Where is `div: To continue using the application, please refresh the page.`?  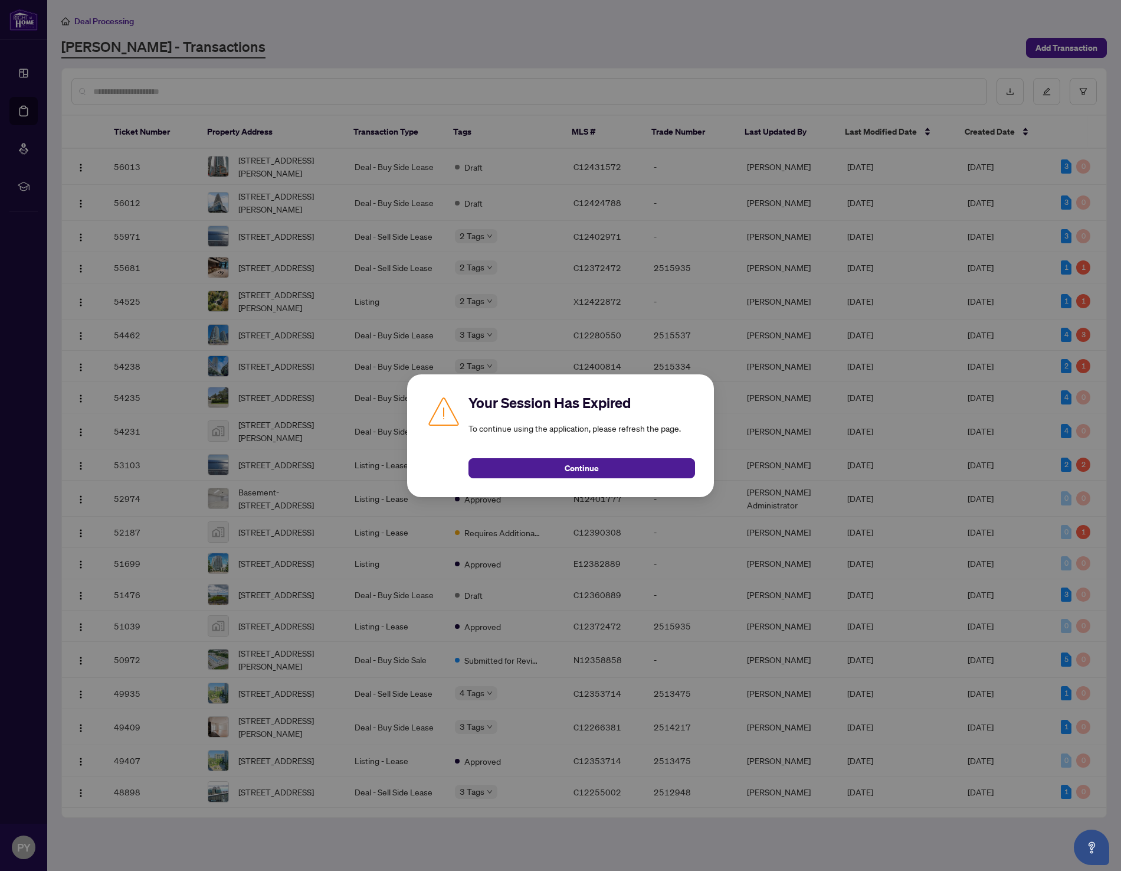
div: To continue using the application, please refresh the page. is located at coordinates (582, 436).